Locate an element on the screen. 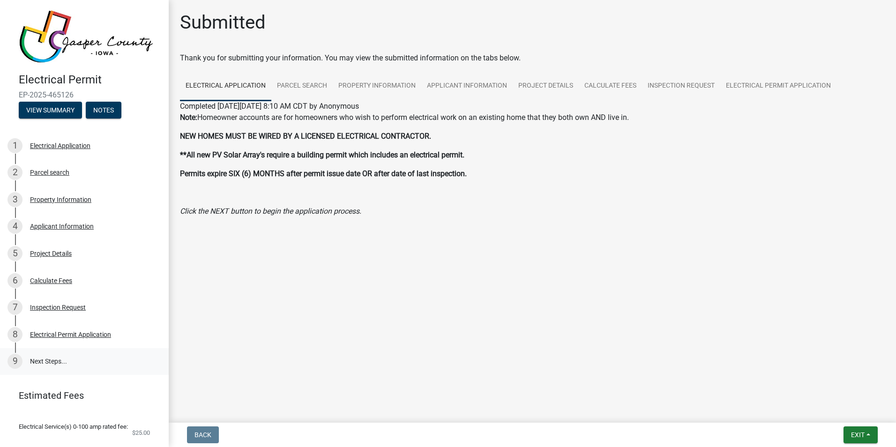 The width and height of the screenshot is (896, 447). a: Applicant Information is located at coordinates (467, 86).